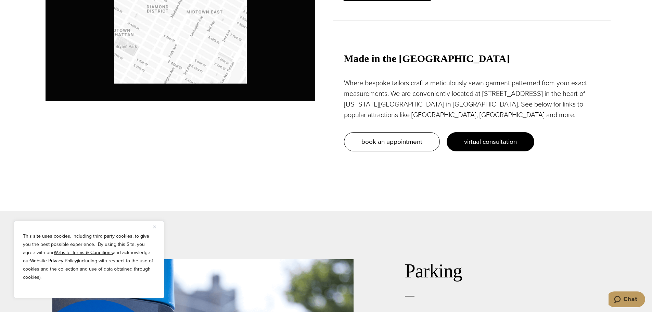  Describe the element at coordinates (83, 252) in the screenshot. I see `u: Website Terms & Conditions` at that location.